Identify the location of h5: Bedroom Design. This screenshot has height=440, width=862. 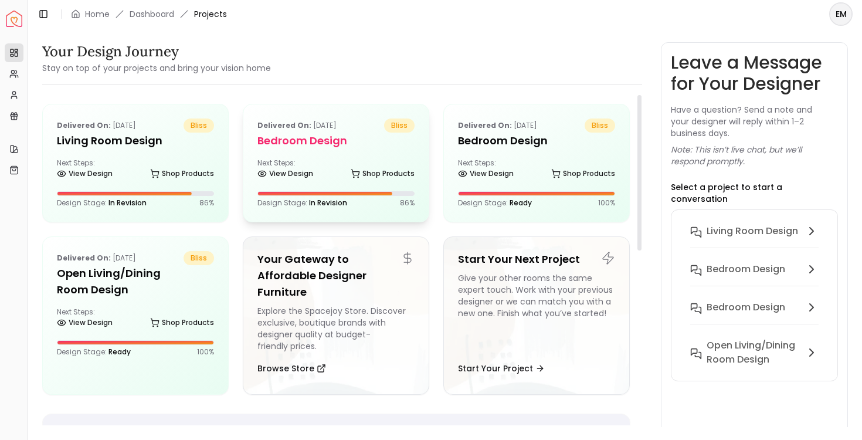
(537, 141).